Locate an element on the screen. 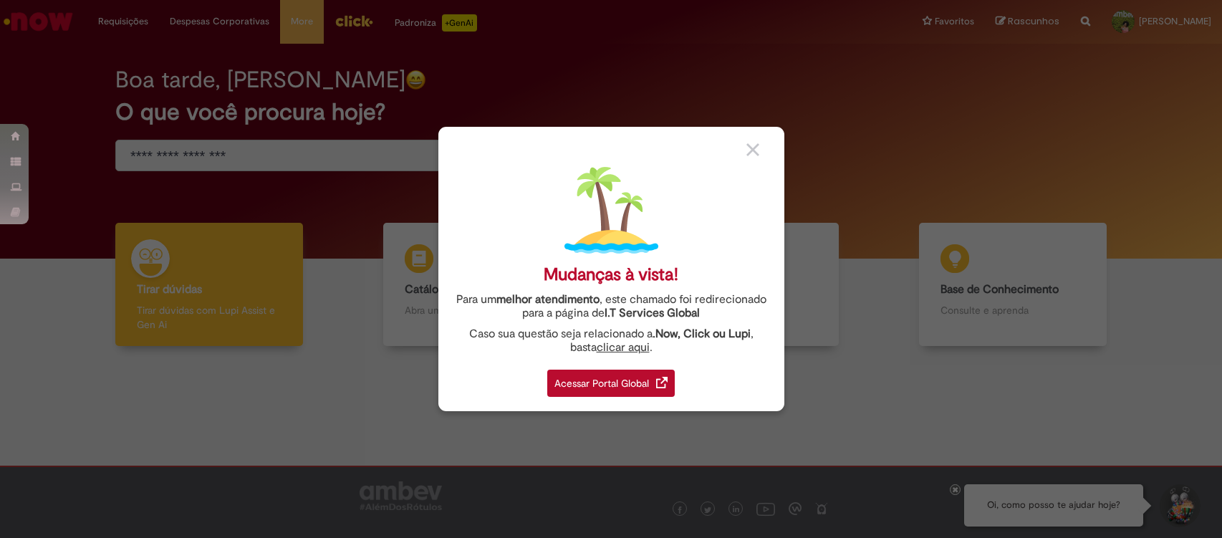 The width and height of the screenshot is (1222, 538). div: Mudanças à vista! is located at coordinates (611, 274).